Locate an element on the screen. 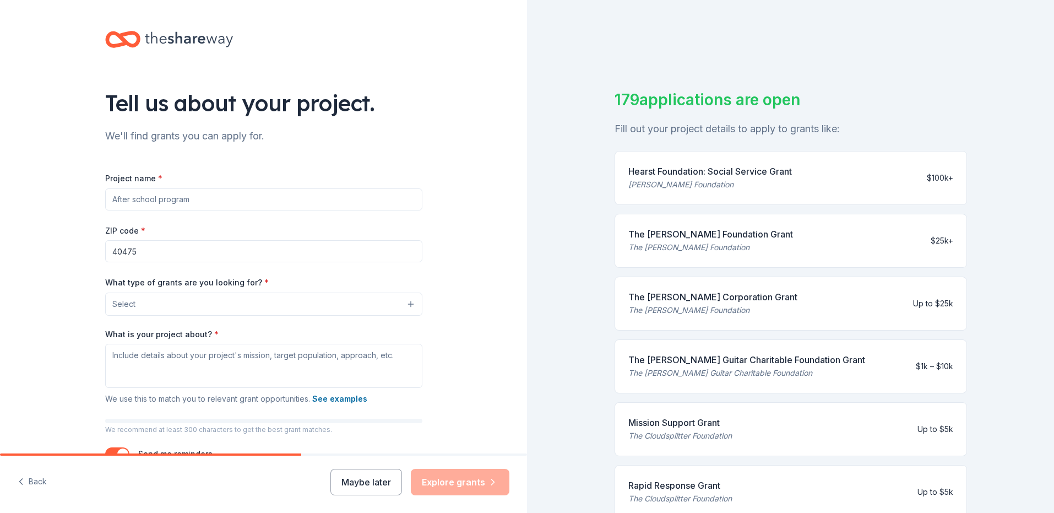 The image size is (1054, 513). div: Fill out your project details to apply to grants like: is located at coordinates (791, 129).